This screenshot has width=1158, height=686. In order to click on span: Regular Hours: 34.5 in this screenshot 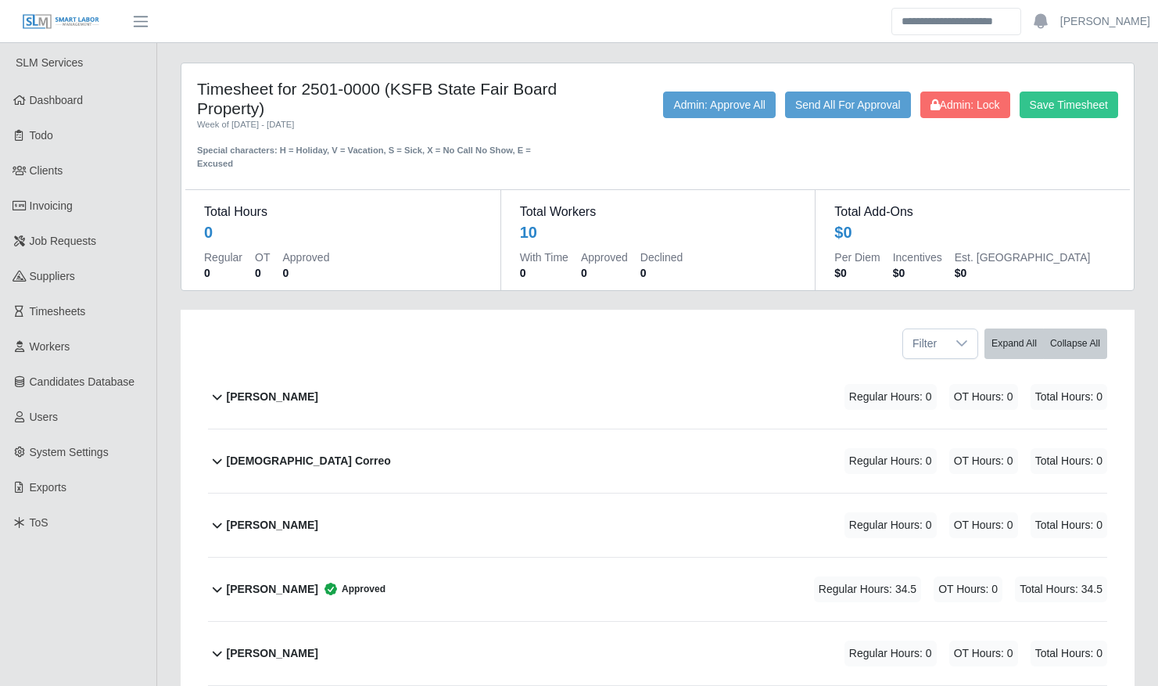, I will do `click(867, 589)`.